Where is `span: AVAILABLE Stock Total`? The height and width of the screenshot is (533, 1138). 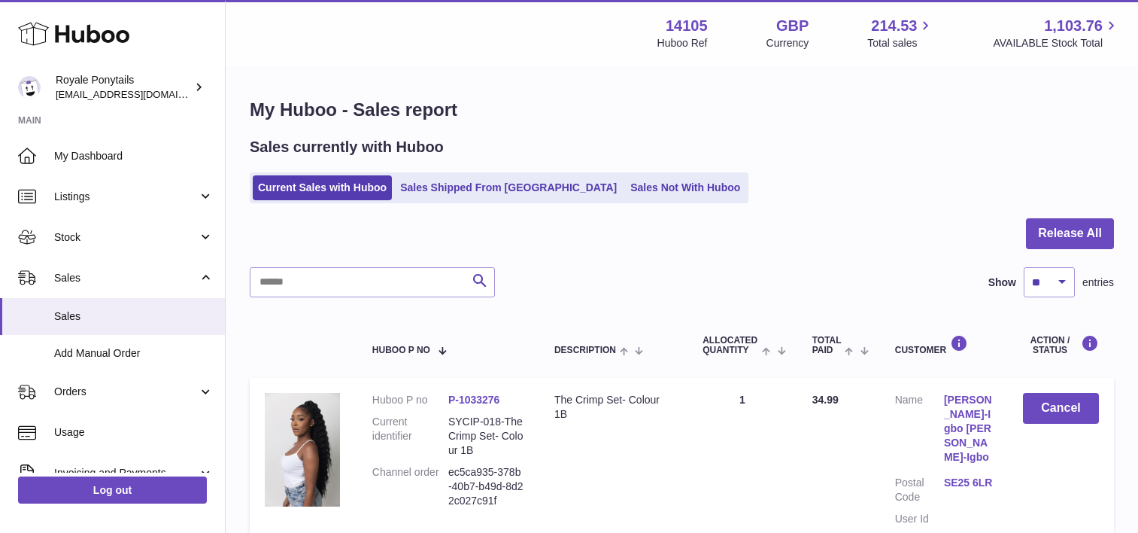 span: AVAILABLE Stock Total is located at coordinates (1056, 43).